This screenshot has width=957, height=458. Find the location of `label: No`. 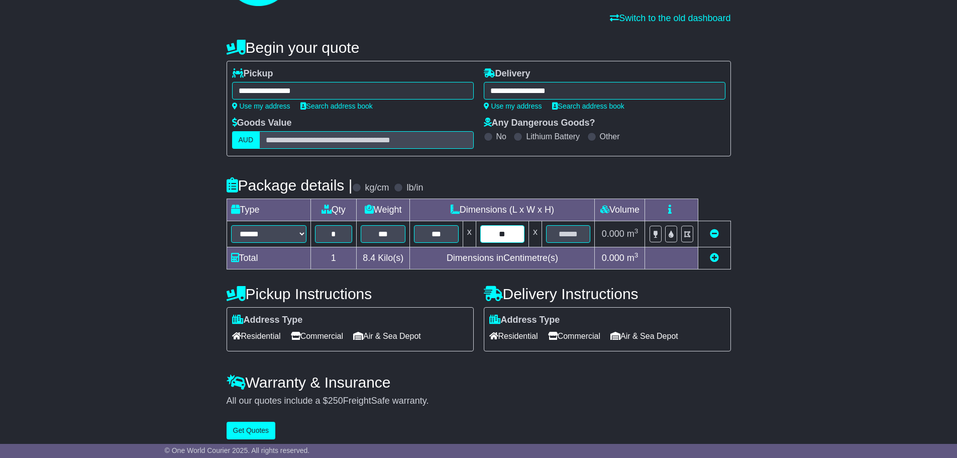

label: No is located at coordinates (502, 136).